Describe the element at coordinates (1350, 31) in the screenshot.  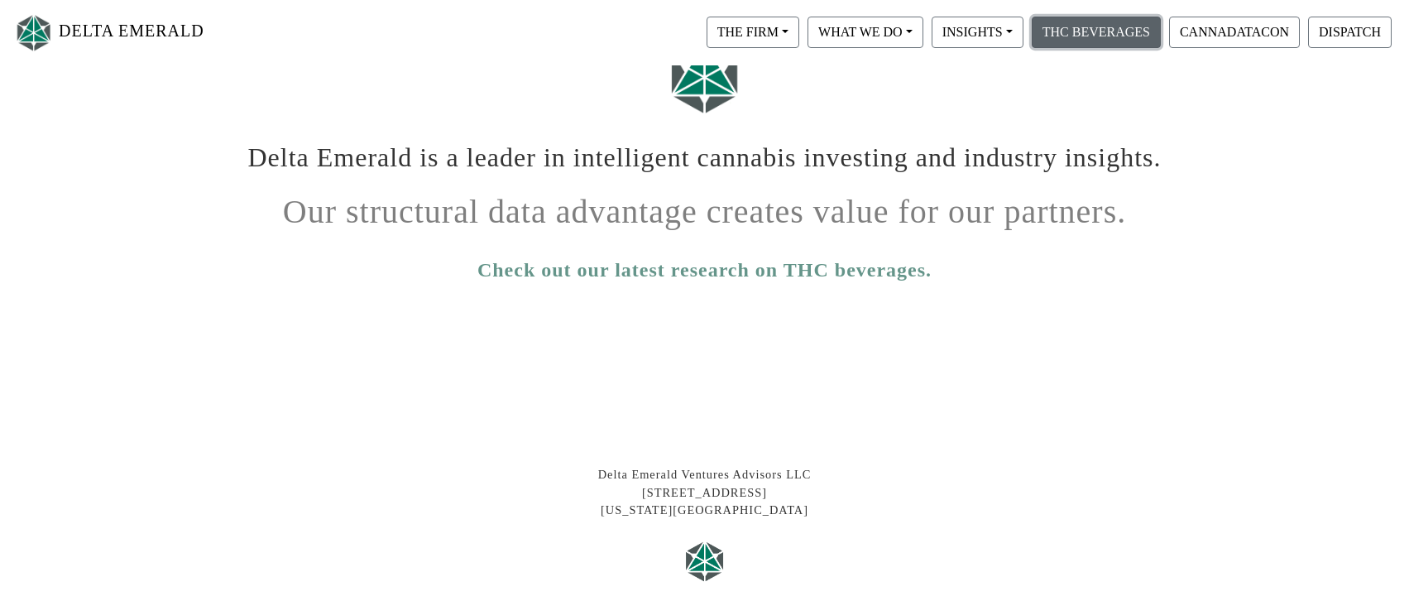
I see `a: DISPATCH` at that location.